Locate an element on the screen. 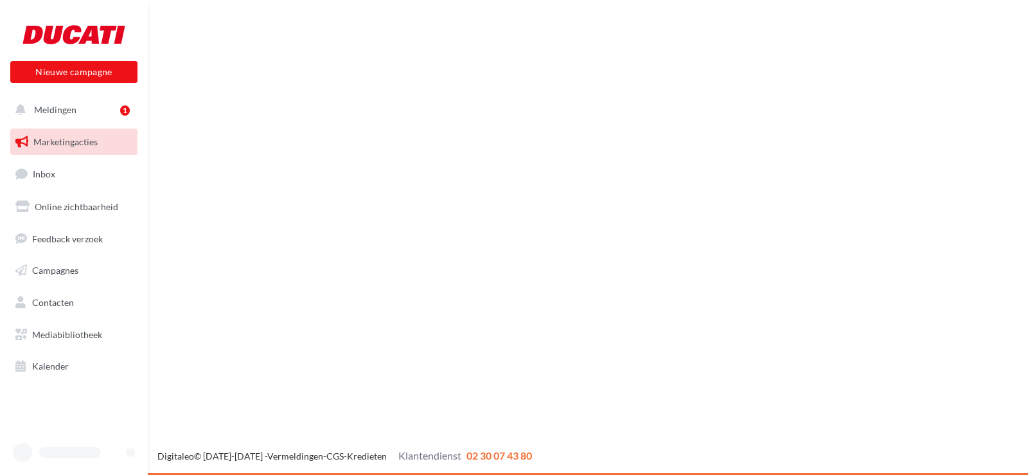 The height and width of the screenshot is (475, 1028). a: Marketingacties is located at coordinates (74, 142).